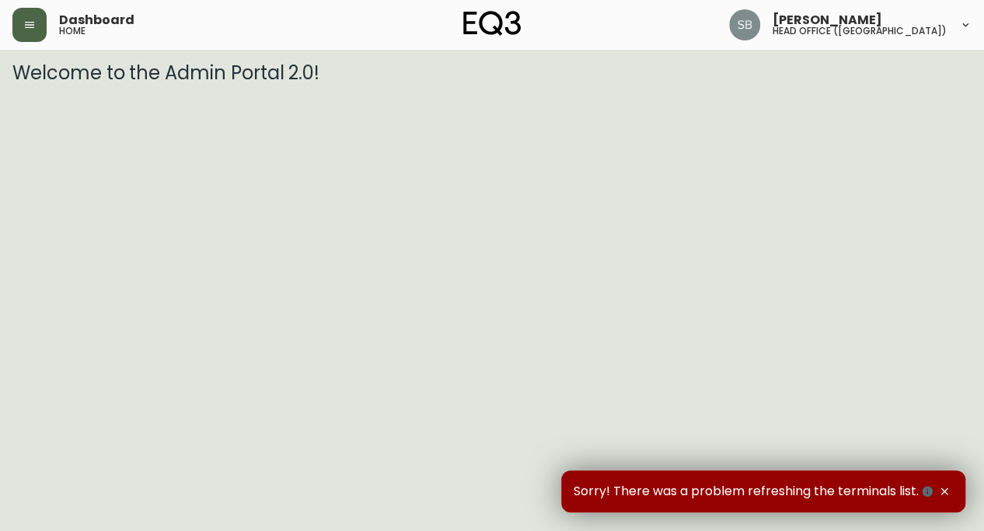  I want to click on h5: home, so click(72, 31).